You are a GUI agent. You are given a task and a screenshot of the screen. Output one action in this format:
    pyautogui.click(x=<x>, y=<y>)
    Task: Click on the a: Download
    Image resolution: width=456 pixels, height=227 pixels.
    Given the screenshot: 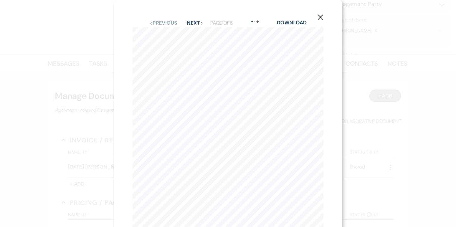 What is the action you would take?
    pyautogui.click(x=291, y=22)
    